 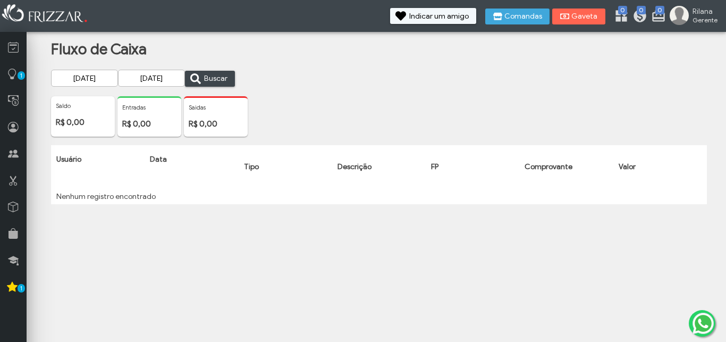 What do you see at coordinates (83, 106) in the screenshot?
I see `p: Saldo` at bounding box center [83, 106].